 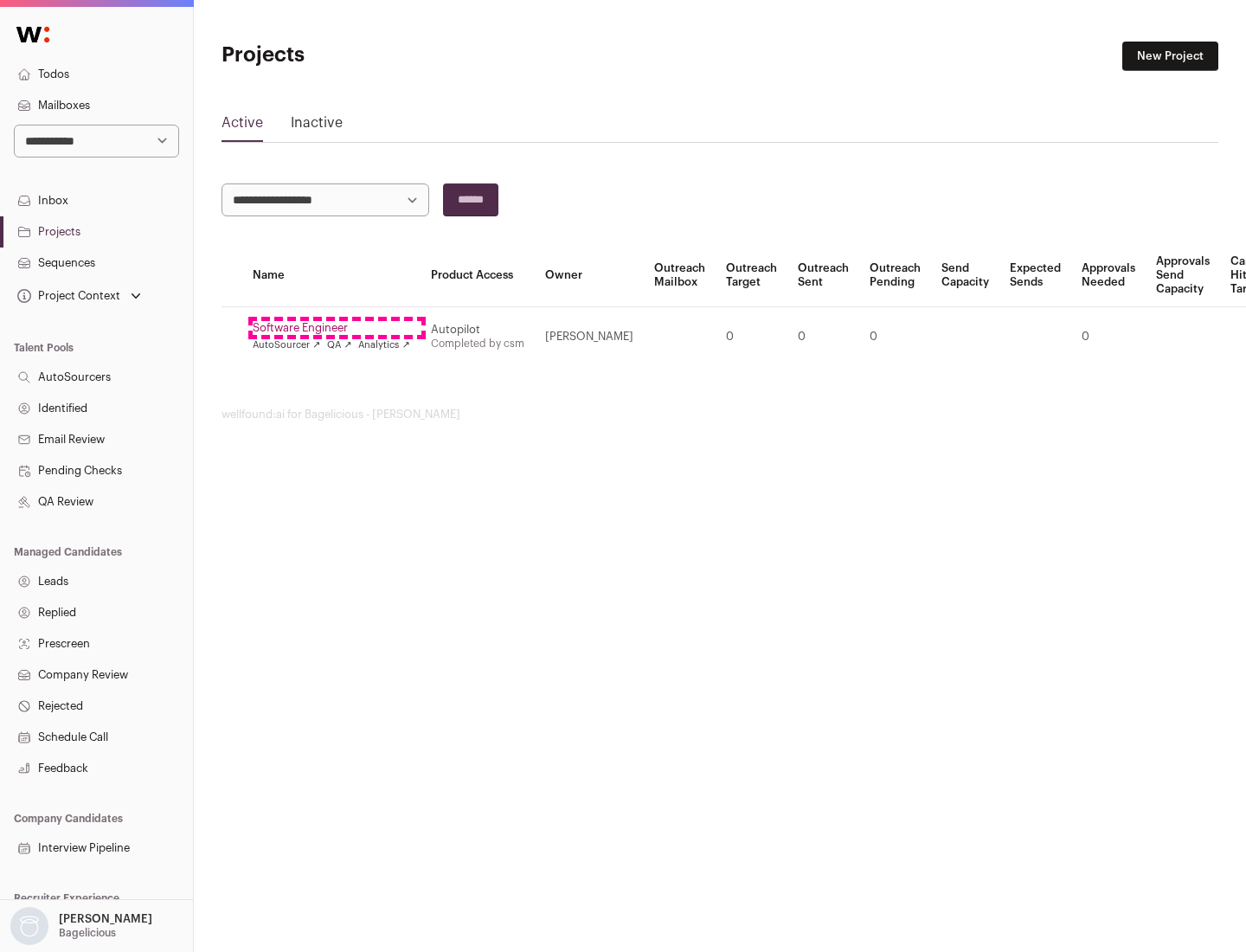 I want to click on th: Approvals Needed, so click(x=1109, y=275).